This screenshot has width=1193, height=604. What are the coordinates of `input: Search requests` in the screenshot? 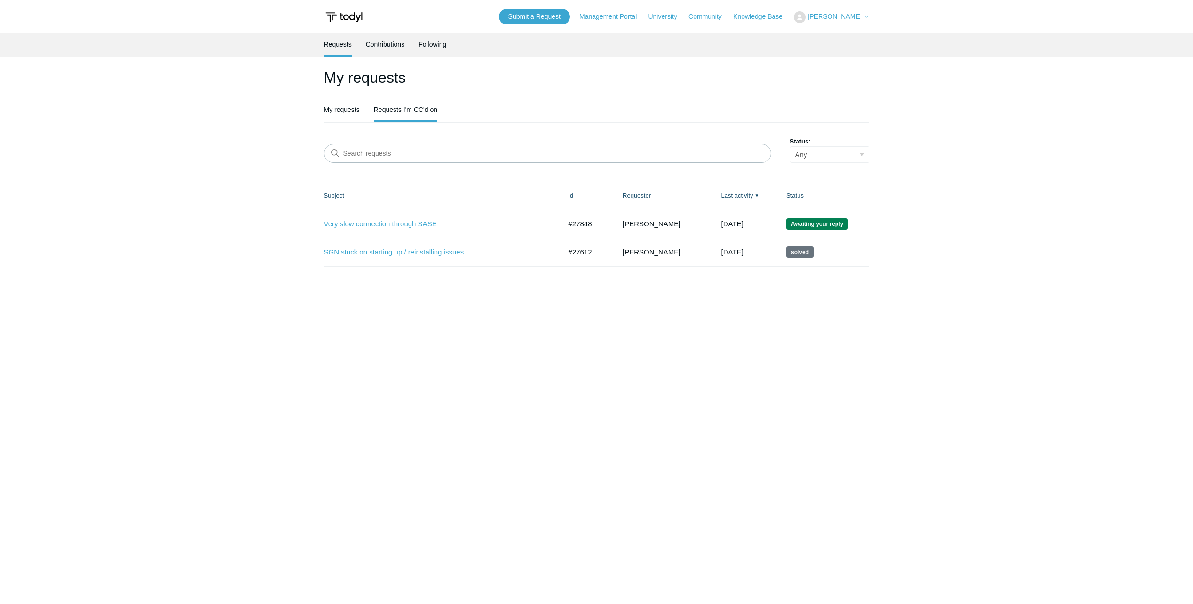 It's located at (547, 153).